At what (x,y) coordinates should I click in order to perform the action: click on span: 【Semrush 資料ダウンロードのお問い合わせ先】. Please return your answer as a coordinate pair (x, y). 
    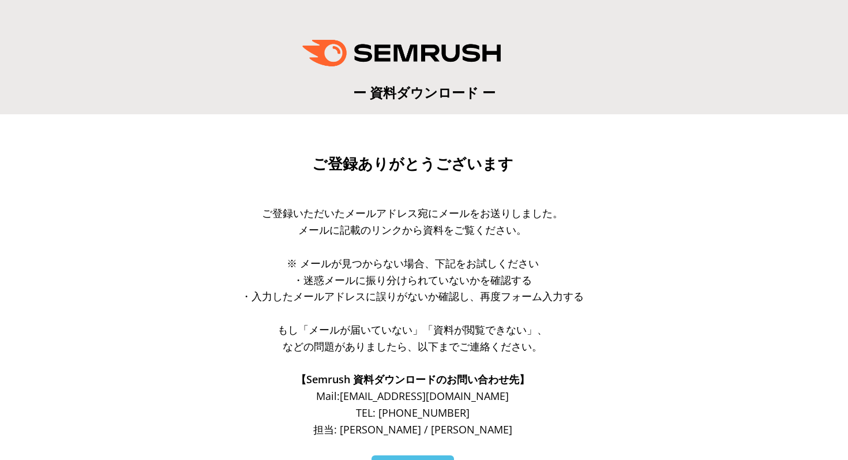
    Looking at the image, I should click on (413, 379).